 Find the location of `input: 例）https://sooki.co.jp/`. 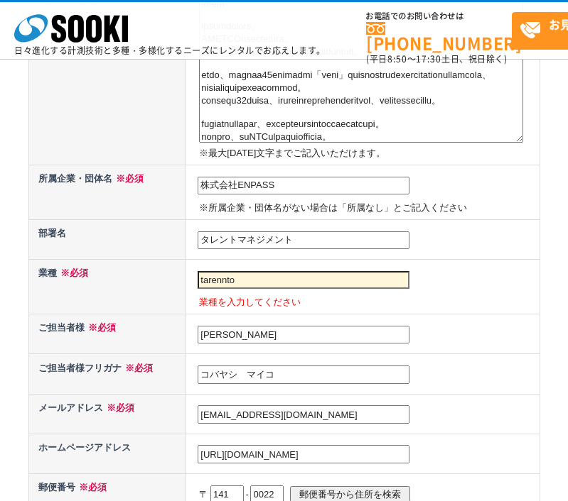

input: 例）https://sooki.co.jp/ is located at coordinates (303, 455).